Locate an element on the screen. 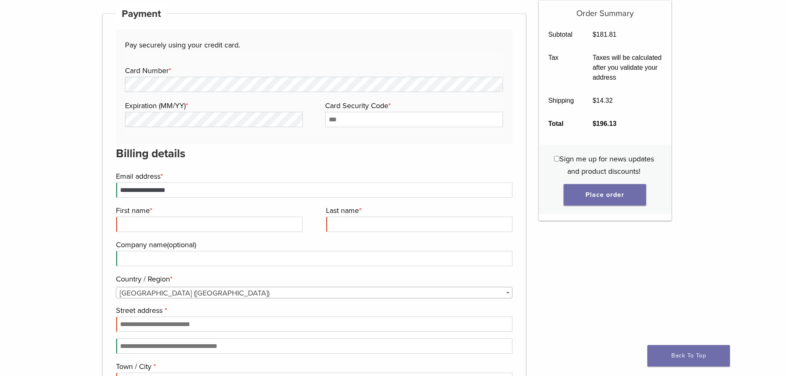  span: United States (US) is located at coordinates (314, 293).